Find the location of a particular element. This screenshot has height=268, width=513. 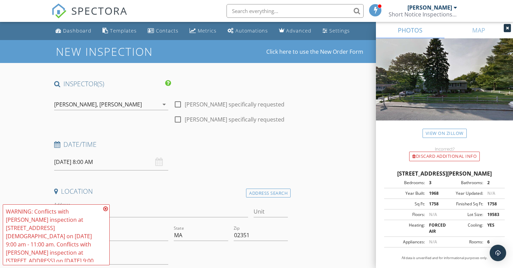

h4: Date/Time is located at coordinates (171, 145).